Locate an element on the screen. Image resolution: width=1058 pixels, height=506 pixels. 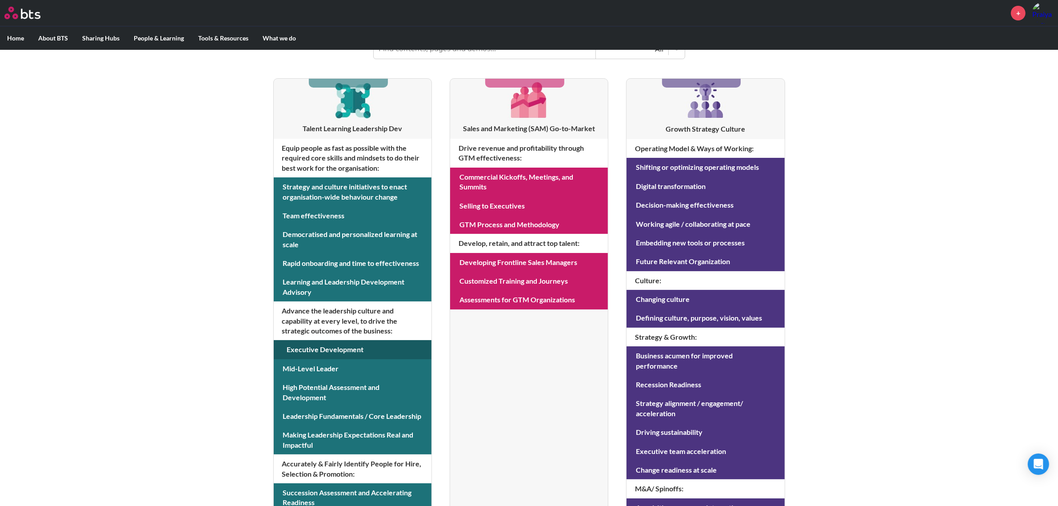
h4: Equip people as fast as possible with the required core skills and mindsets to do their best work... is located at coordinates (352, 158).